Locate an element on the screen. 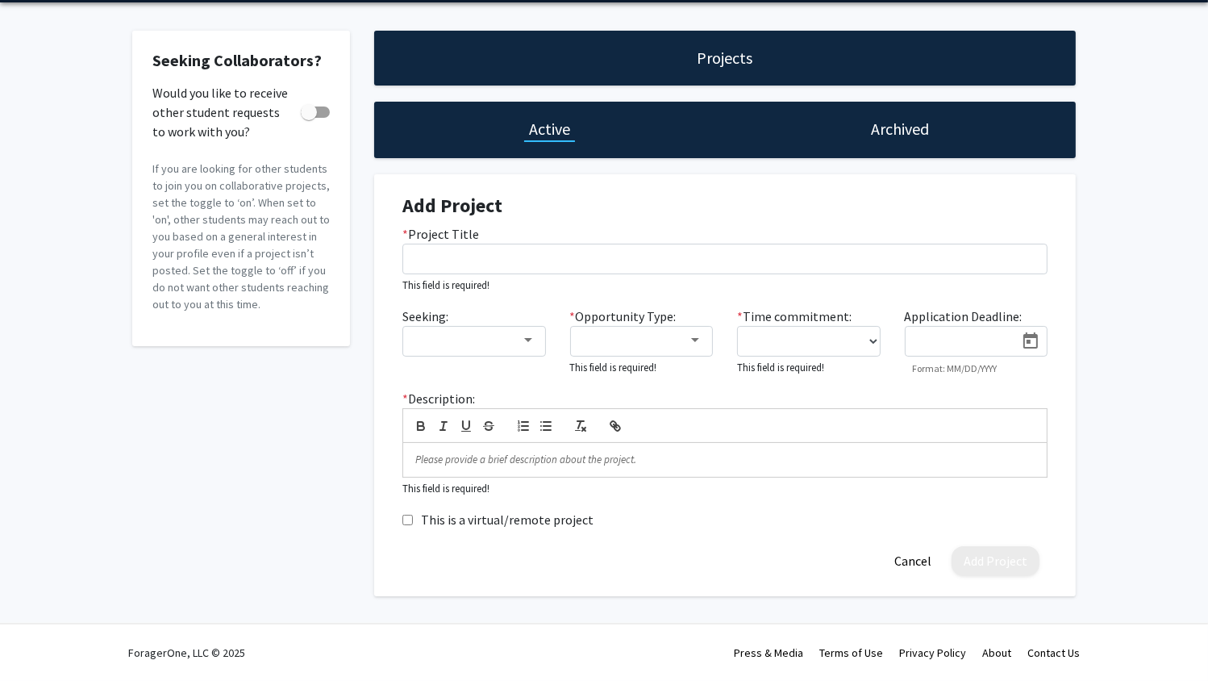  label: Project Title is located at coordinates (440, 234).